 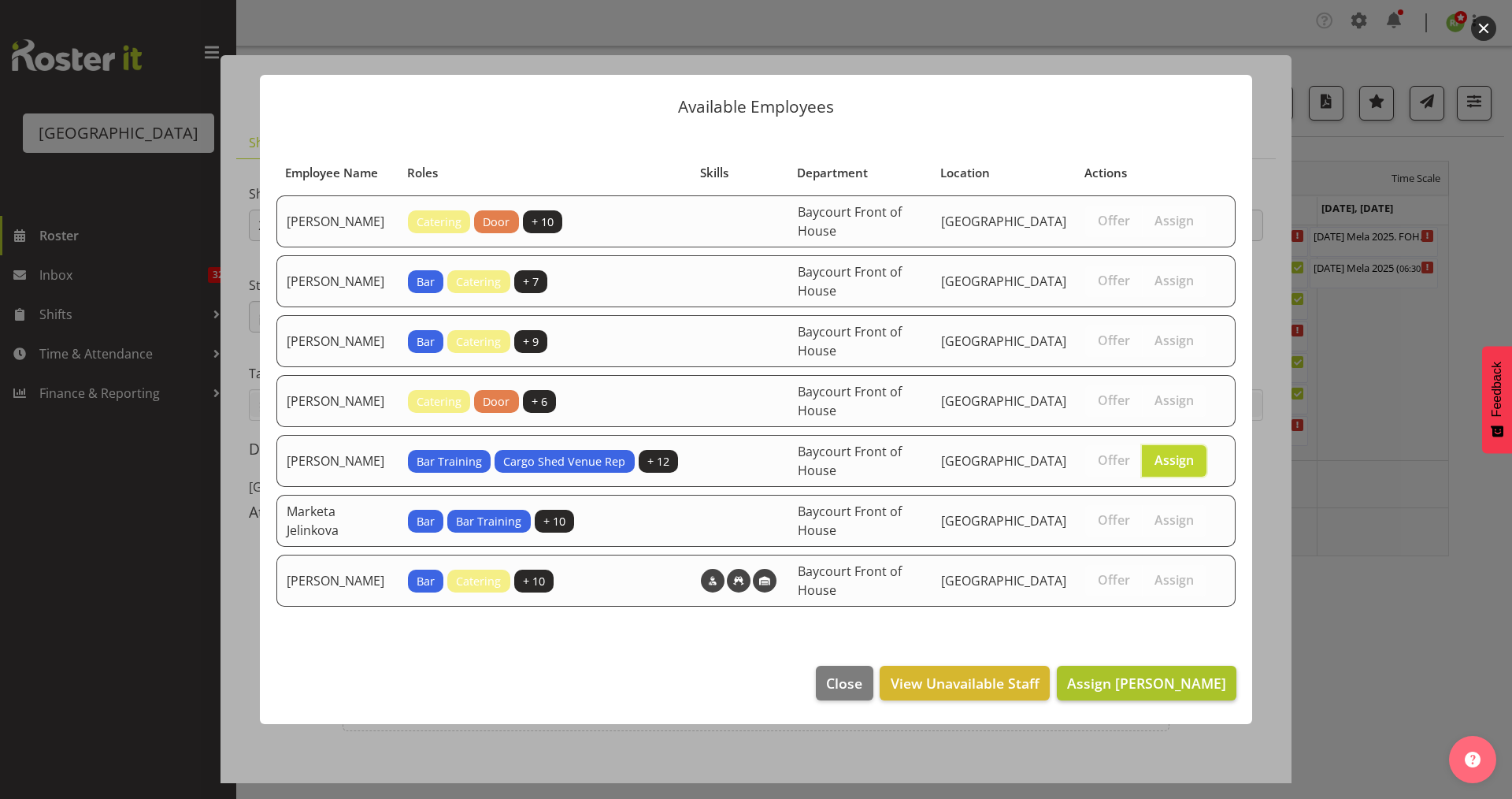 What do you see at coordinates (1497, 399) in the screenshot?
I see `button: Feedback - Show survey` at bounding box center [1497, 399].